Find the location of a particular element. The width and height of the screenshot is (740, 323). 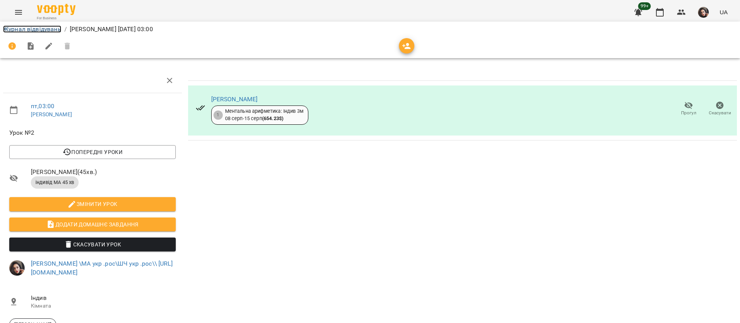

span: For Business is located at coordinates (56, 18).